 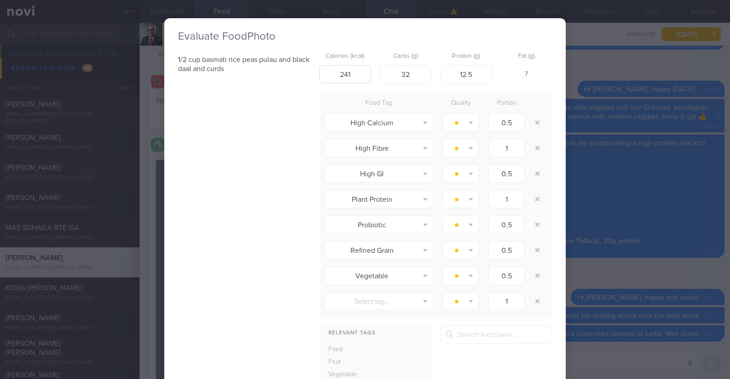 I want to click on h2: Evaluate Food Photo, so click(x=365, y=36).